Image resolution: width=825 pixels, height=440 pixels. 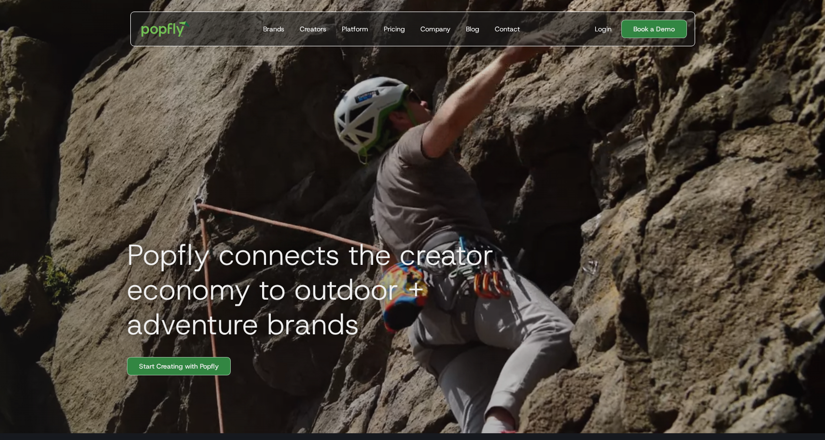 I want to click on a: Company, so click(x=435, y=29).